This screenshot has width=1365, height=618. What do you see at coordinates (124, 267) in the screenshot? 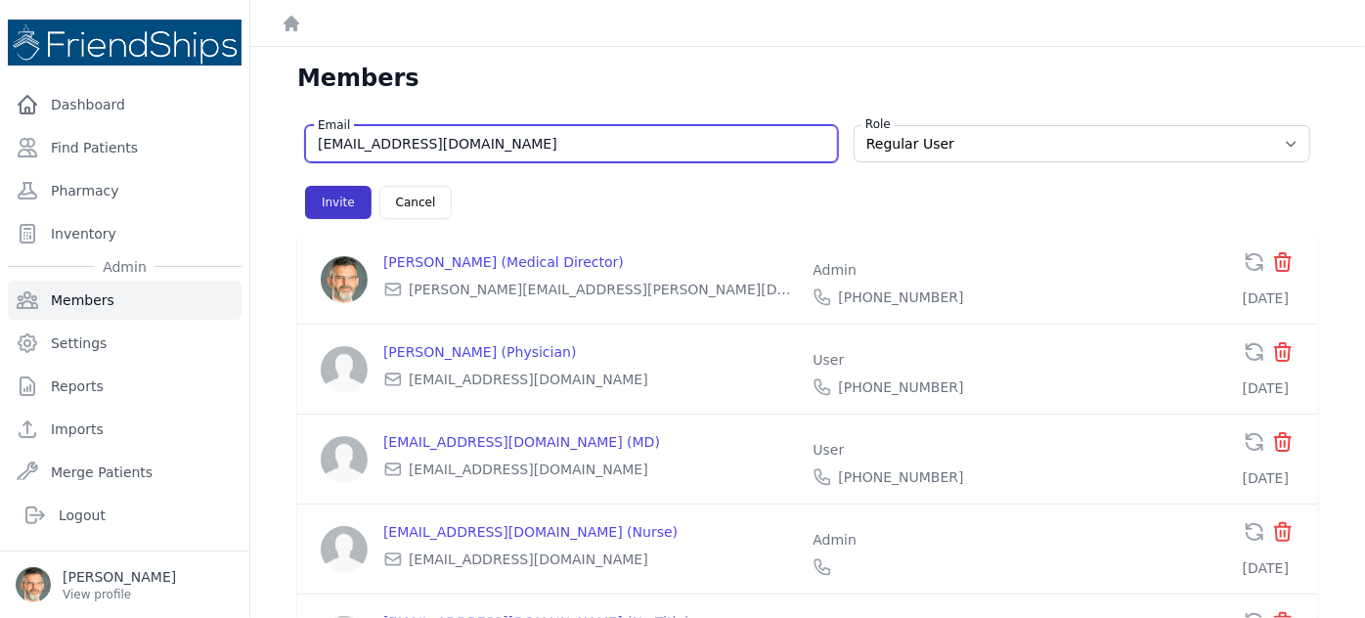
I see `span: Admin` at bounding box center [124, 267].